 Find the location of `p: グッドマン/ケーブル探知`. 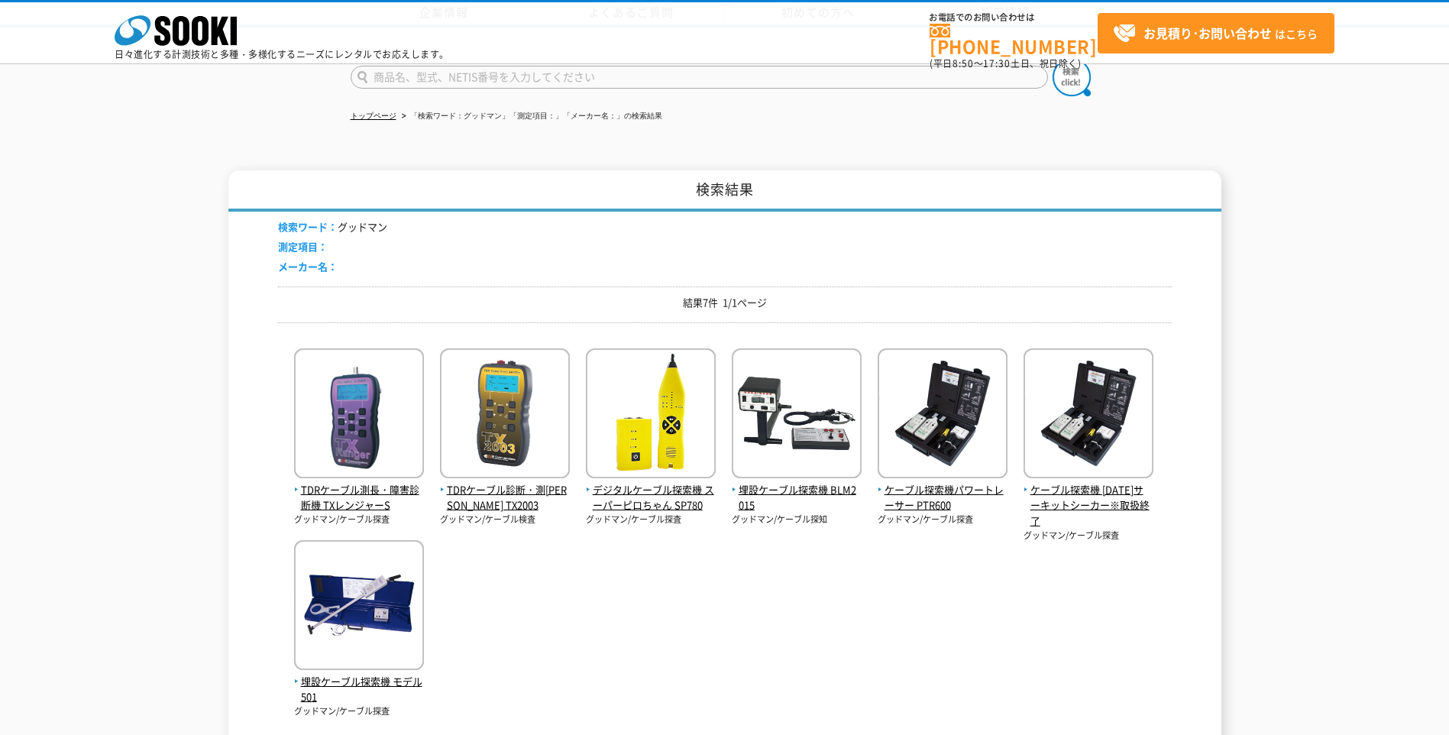

p: グッドマン/ケーブル探知 is located at coordinates (796, 519).